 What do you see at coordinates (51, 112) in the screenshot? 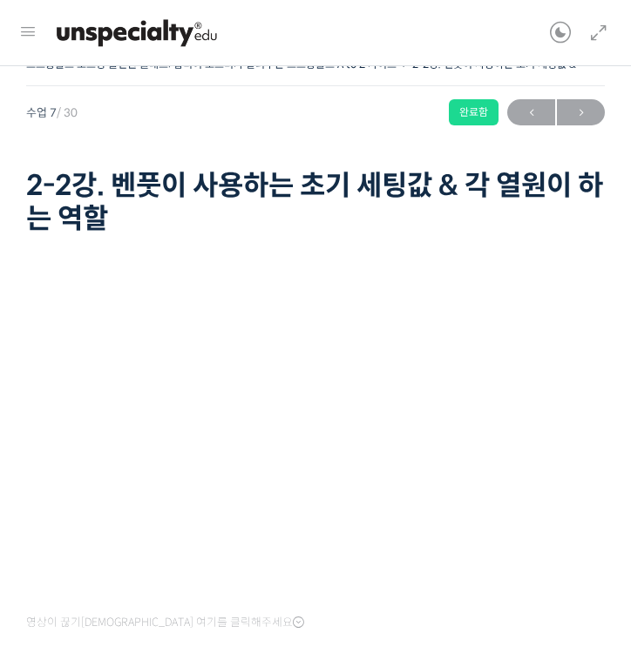
I see `span: 수업 7` at bounding box center [51, 112].